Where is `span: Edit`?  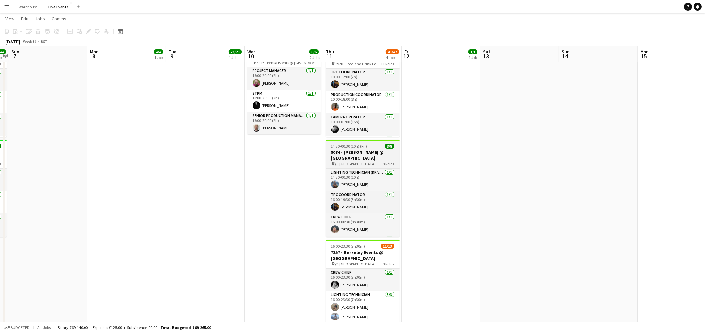 span: Edit is located at coordinates (25, 19).